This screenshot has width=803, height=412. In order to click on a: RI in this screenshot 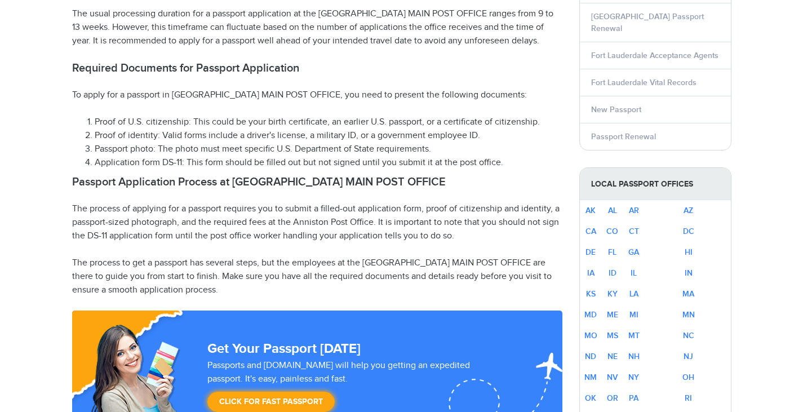, I will do `click(688, 398)`.